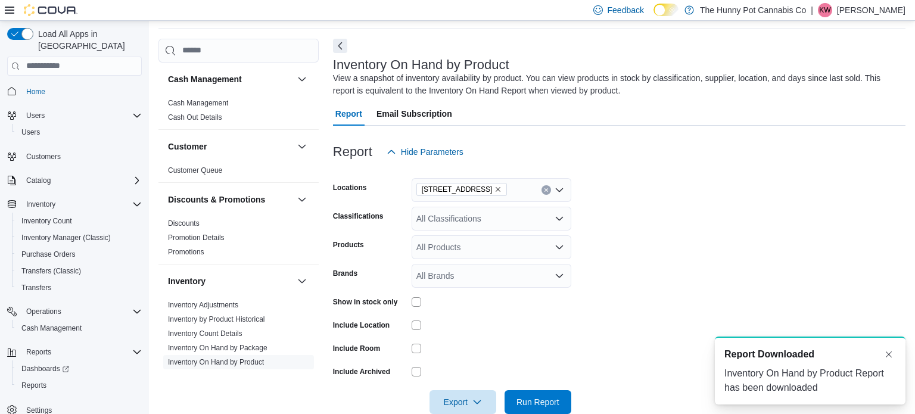 The image size is (915, 414). Describe the element at coordinates (79, 238) in the screenshot. I see `button: Inventory Manager (Classic)` at that location.